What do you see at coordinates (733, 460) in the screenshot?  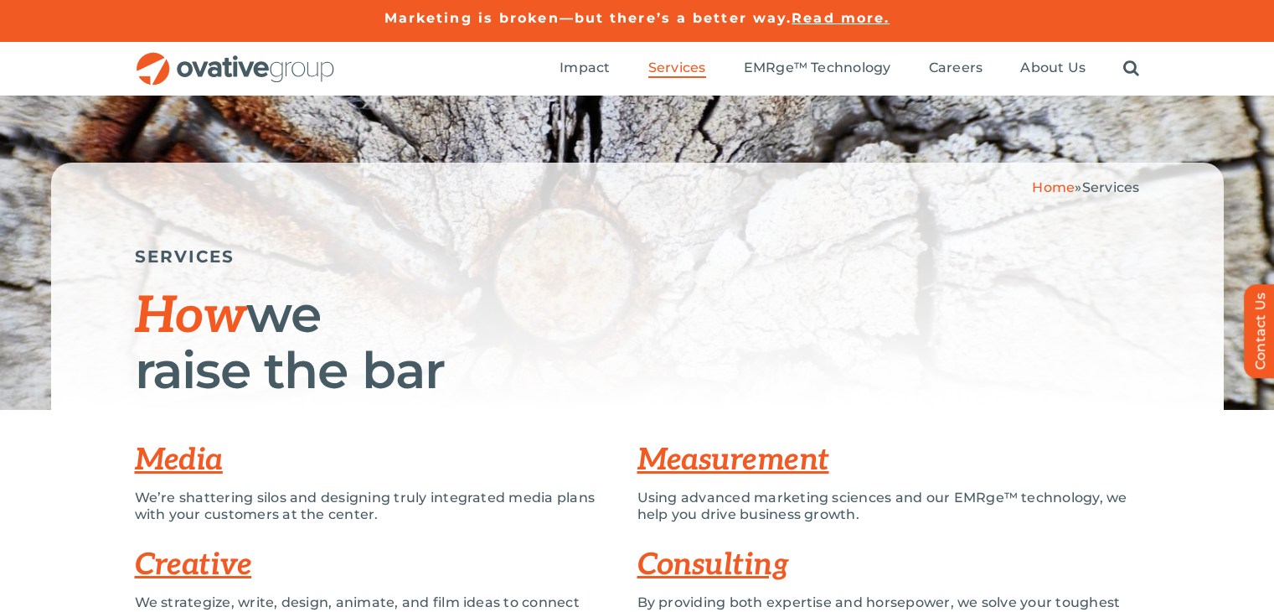 I see `a: Measurement` at bounding box center [733, 460].